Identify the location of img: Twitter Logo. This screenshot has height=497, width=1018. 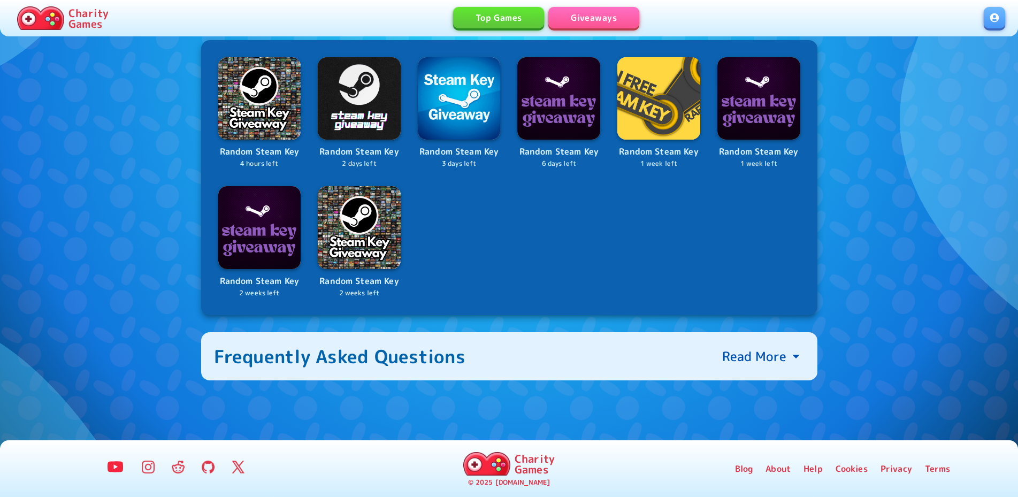
(238, 467).